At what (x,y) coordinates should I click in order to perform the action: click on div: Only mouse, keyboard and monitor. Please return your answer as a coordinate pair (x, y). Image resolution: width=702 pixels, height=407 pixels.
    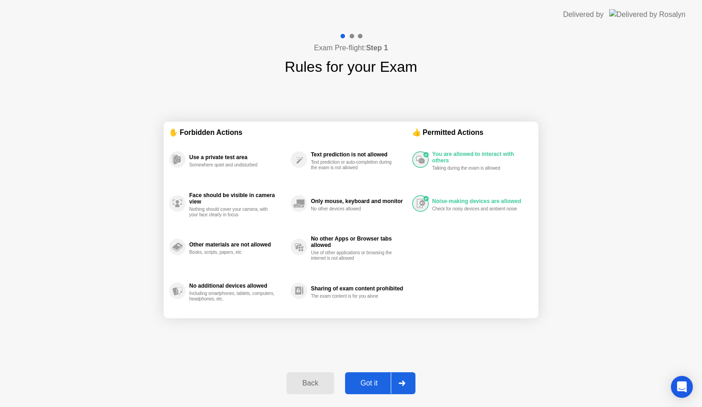
    Looking at the image, I should click on (359, 201).